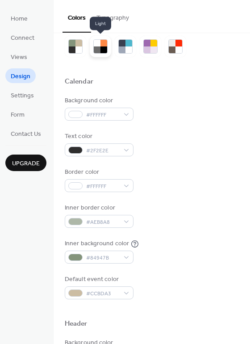 The height and width of the screenshot is (344, 250). What do you see at coordinates (26, 134) in the screenshot?
I see `span: Contact Us` at bounding box center [26, 134].